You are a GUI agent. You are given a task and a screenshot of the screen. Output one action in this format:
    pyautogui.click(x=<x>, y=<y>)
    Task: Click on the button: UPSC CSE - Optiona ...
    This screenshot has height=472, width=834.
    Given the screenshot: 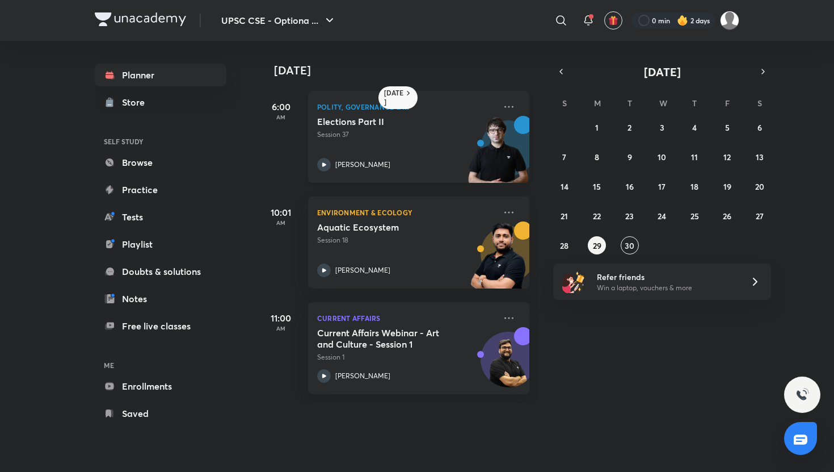 What is the action you would take?
    pyautogui.click(x=279, y=20)
    